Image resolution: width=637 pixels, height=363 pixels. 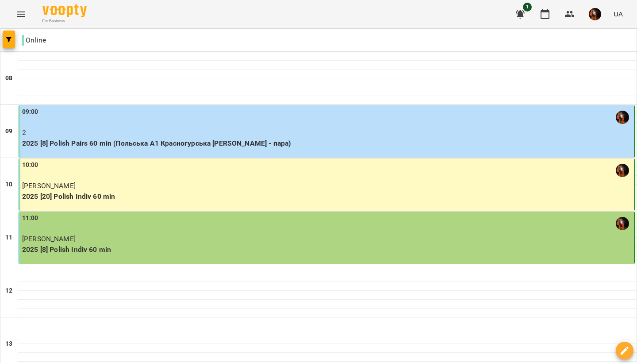 What do you see at coordinates (65, 21) in the screenshot?
I see `span: For Business` at bounding box center [65, 21].